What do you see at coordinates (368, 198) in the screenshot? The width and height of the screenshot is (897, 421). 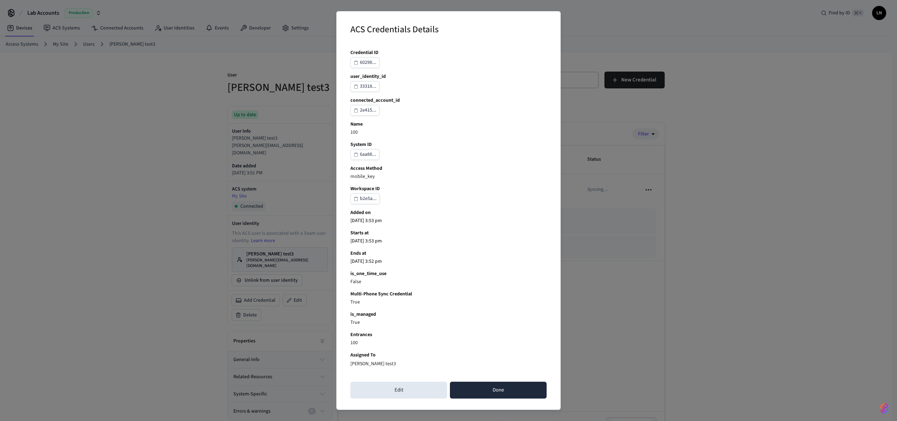 I see `div: b2e5a...` at bounding box center [368, 198].